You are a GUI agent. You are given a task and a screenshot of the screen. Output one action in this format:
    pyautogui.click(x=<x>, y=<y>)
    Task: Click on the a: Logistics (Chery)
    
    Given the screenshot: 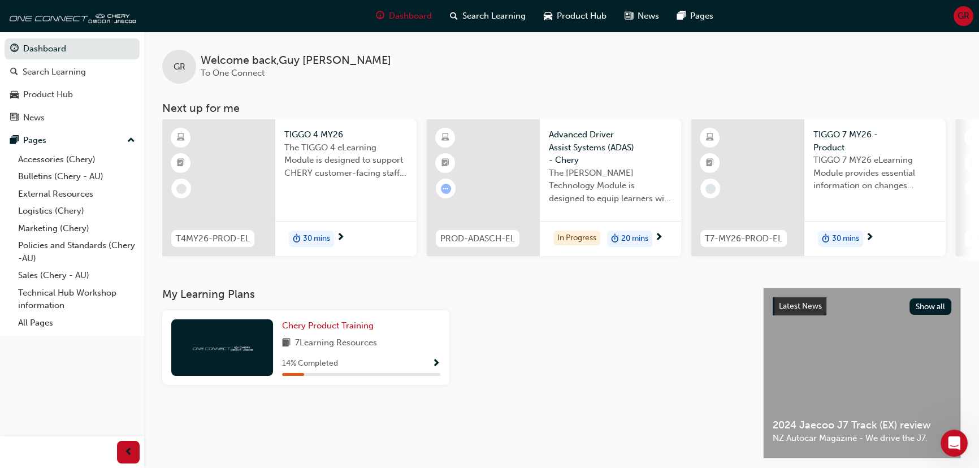 What is the action you would take?
    pyautogui.click(x=76, y=211)
    